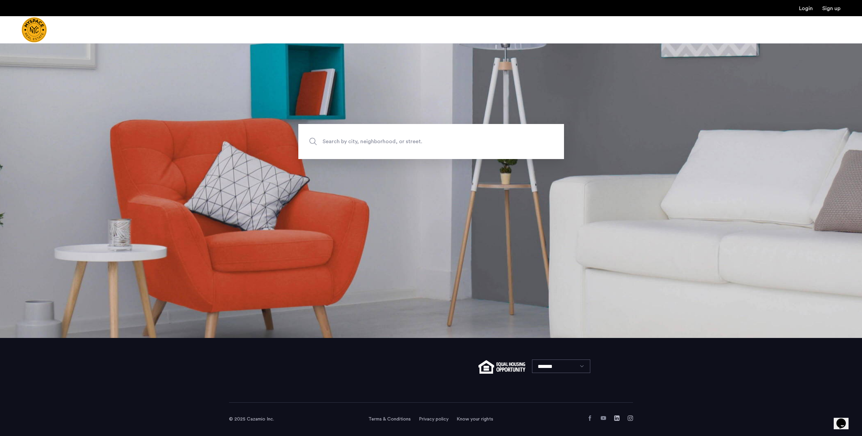 The height and width of the screenshot is (436, 862). Describe the element at coordinates (617, 418) in the screenshot. I see `a: LinkedIn` at that location.